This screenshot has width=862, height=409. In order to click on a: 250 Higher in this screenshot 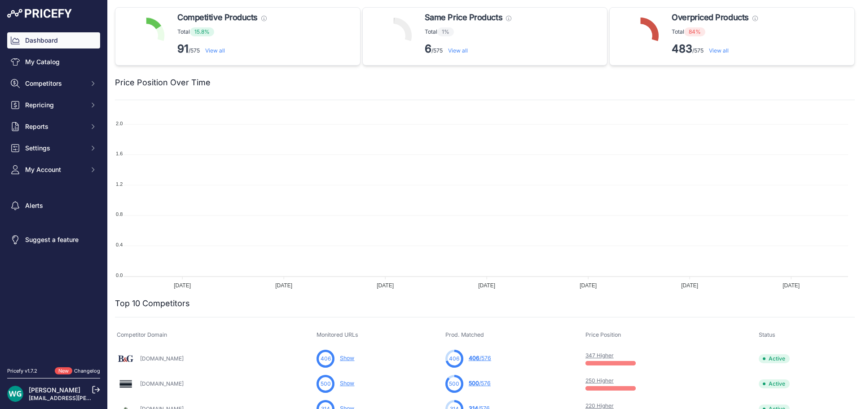, I will do `click(599, 380)`.